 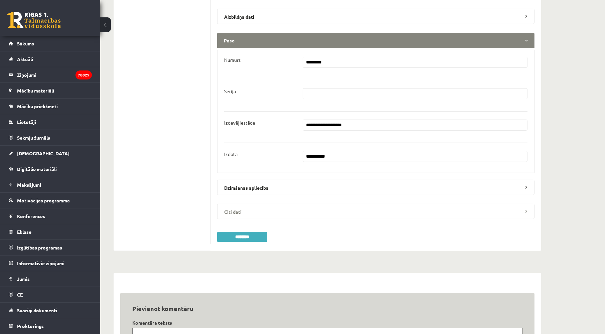 I want to click on p: Sērija, so click(x=230, y=91).